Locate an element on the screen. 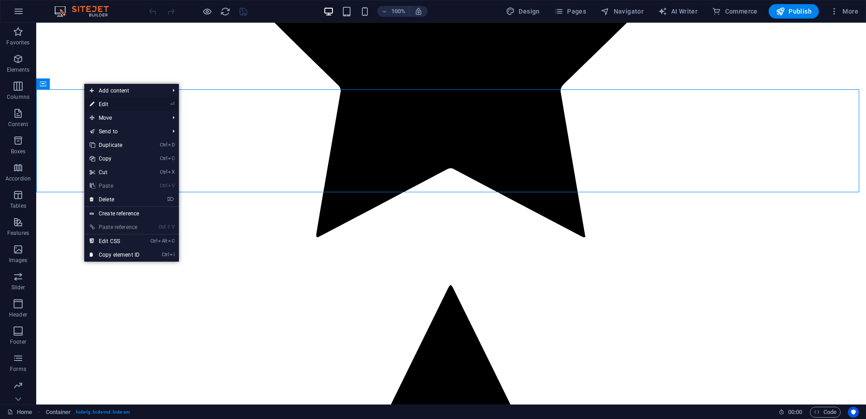  span: . hide-lg .hide-md .hide-sm is located at coordinates (102, 412).